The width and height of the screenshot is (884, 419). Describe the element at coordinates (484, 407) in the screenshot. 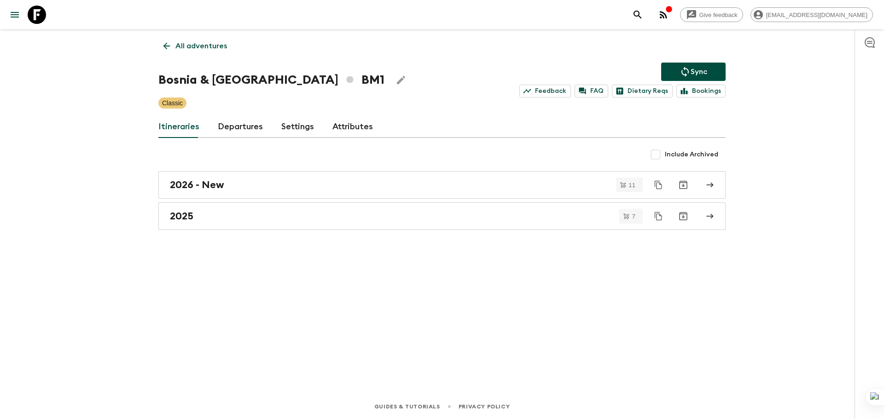

I see `a: Privacy Policy` at that location.